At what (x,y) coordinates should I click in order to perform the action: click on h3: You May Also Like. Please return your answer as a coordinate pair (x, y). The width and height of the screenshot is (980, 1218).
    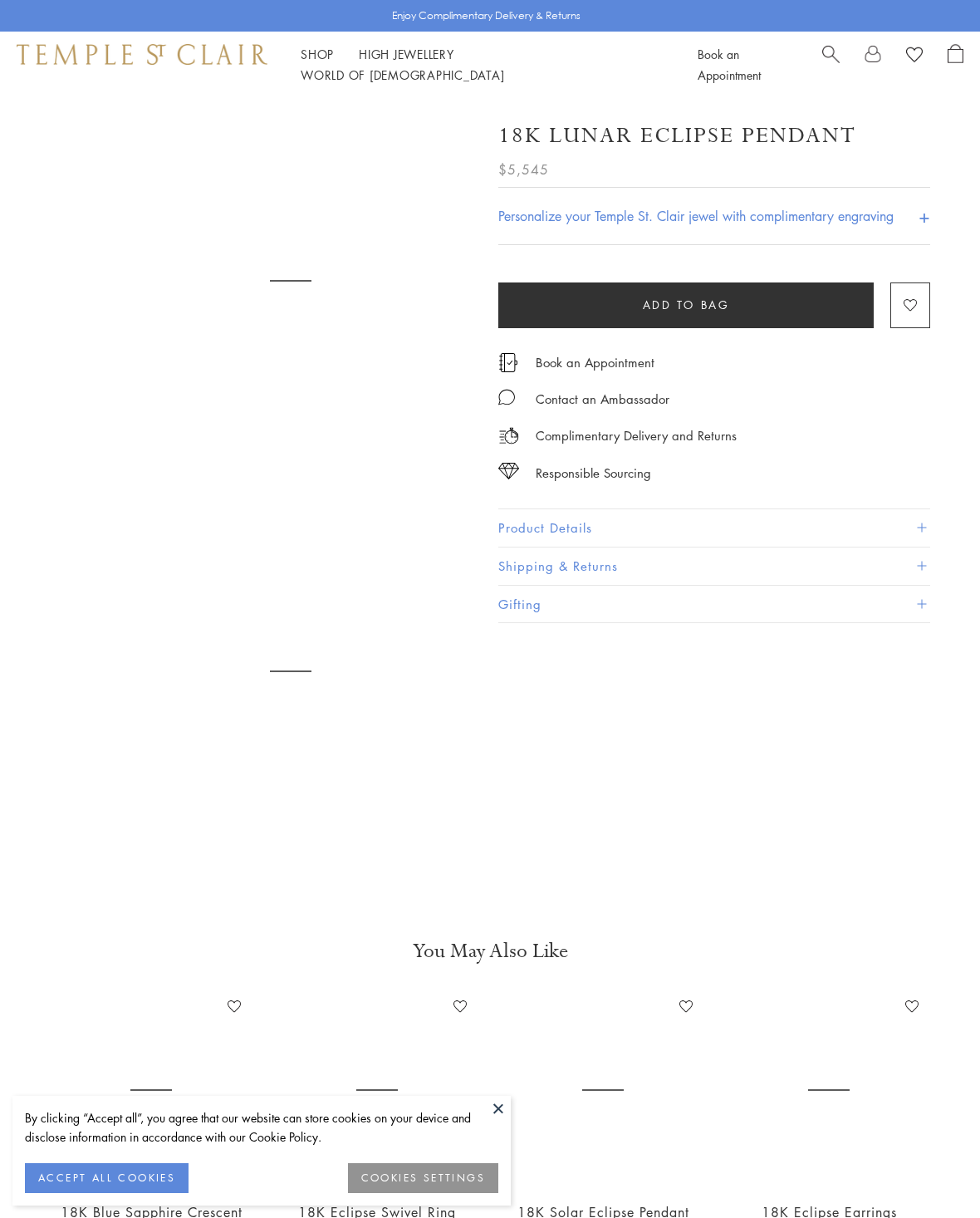
    Looking at the image, I should click on (490, 952).